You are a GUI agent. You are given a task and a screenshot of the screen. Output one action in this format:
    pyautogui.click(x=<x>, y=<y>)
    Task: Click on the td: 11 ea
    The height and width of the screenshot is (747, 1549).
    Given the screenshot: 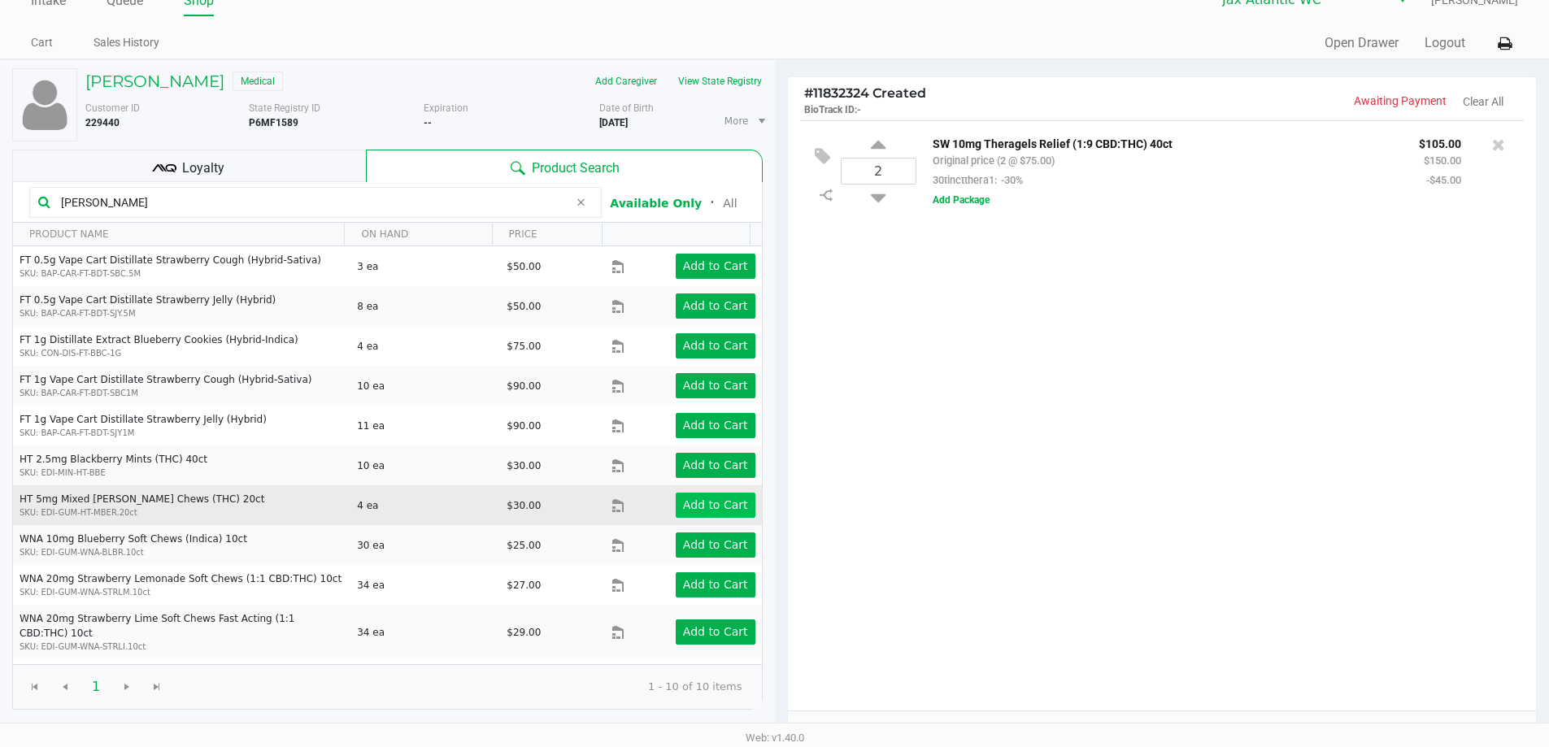 What is the action you would take?
    pyautogui.click(x=424, y=425)
    